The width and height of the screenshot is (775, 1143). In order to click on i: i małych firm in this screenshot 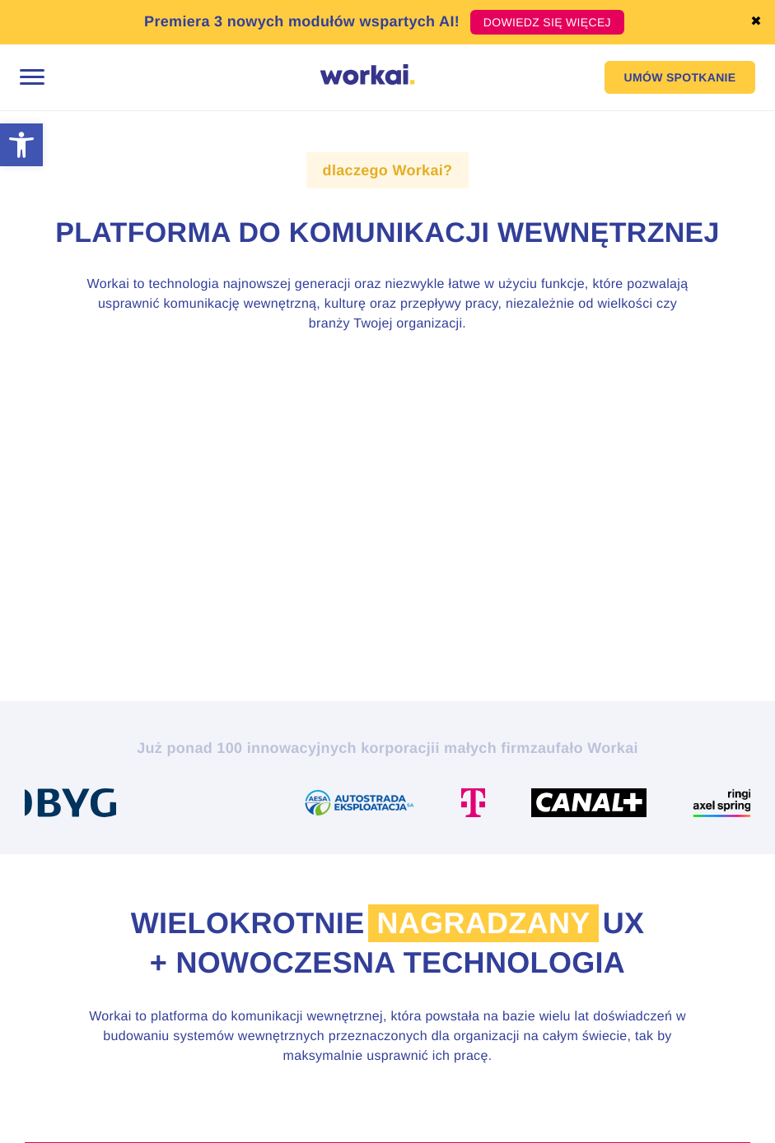, I will do `click(482, 748)`.